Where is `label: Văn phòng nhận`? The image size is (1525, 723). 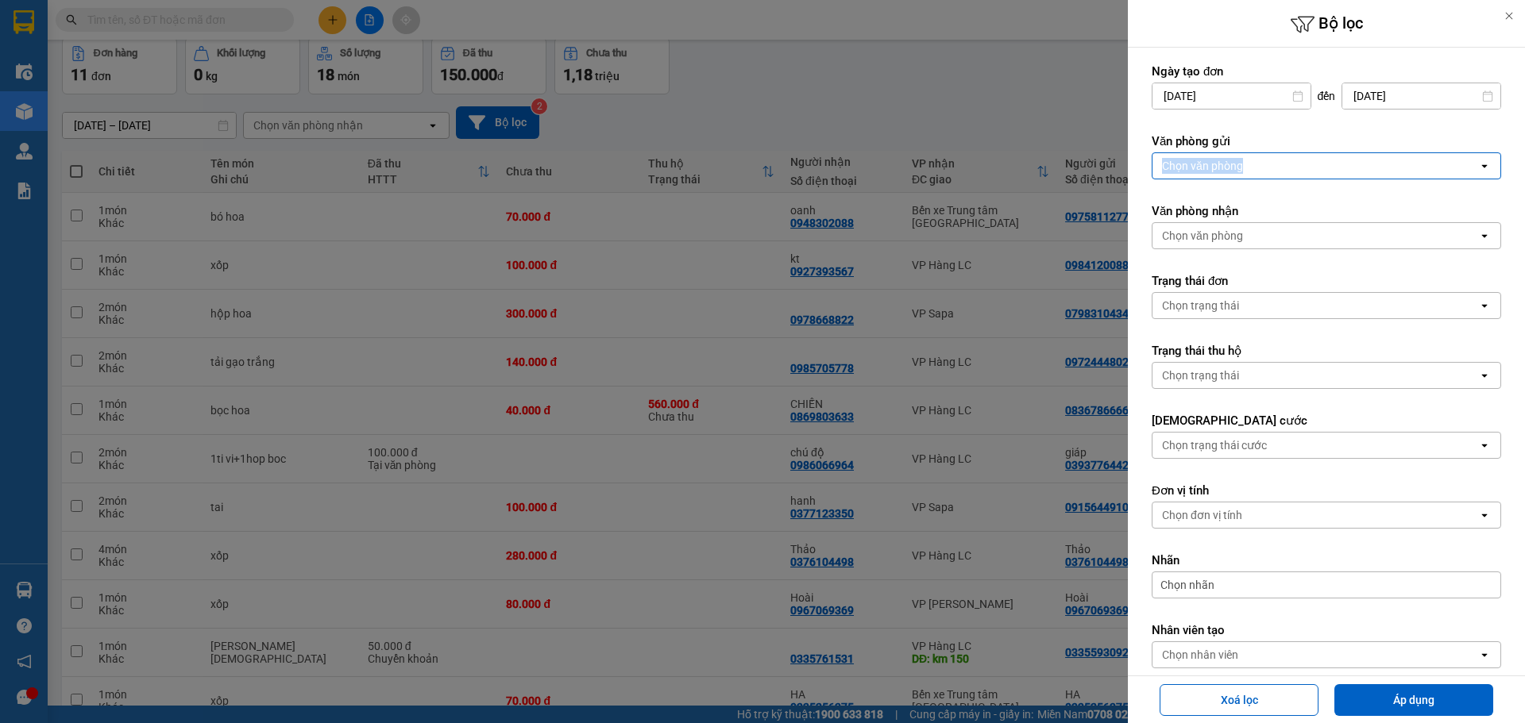 label: Văn phòng nhận is located at coordinates (1326, 211).